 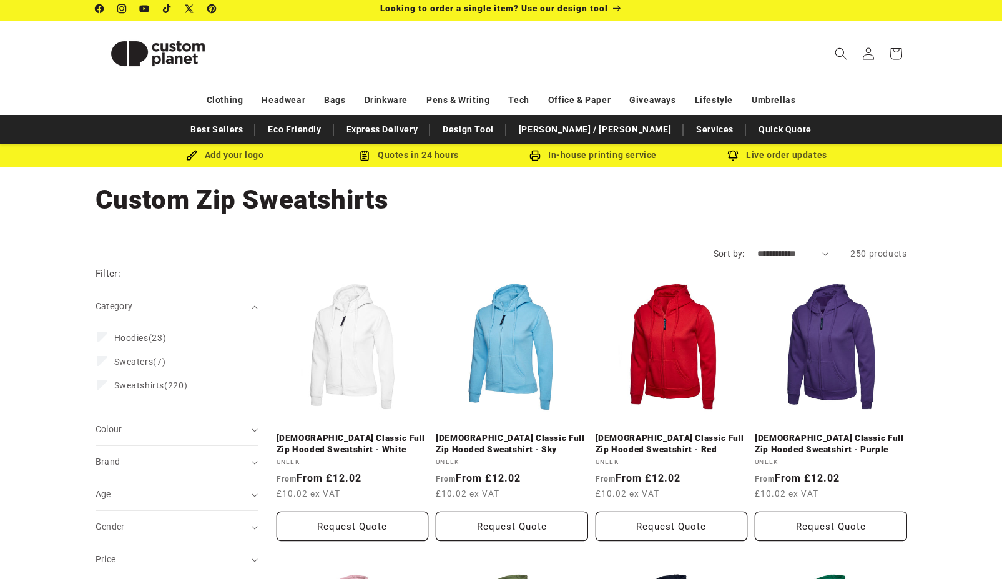 I want to click on div: Chat Widget, so click(x=894, y=511).